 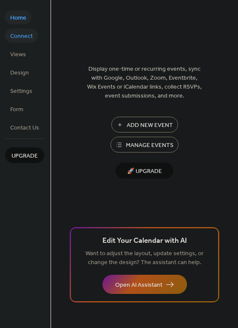 I want to click on a: Home, so click(x=18, y=17).